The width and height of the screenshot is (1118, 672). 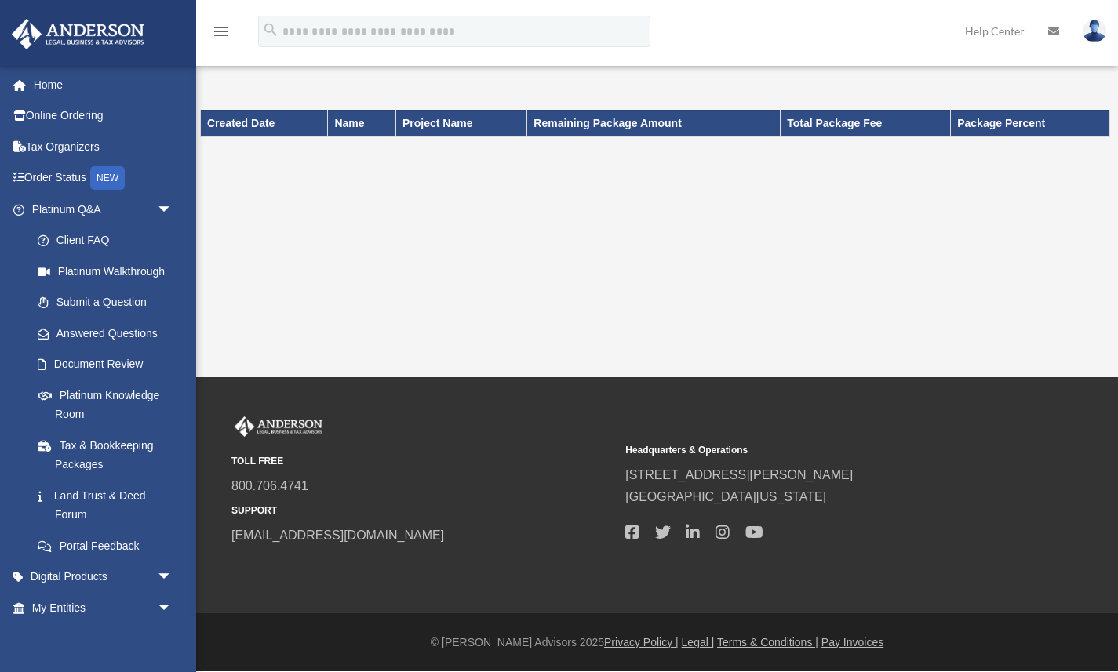 I want to click on a: Document Review, so click(x=109, y=365).